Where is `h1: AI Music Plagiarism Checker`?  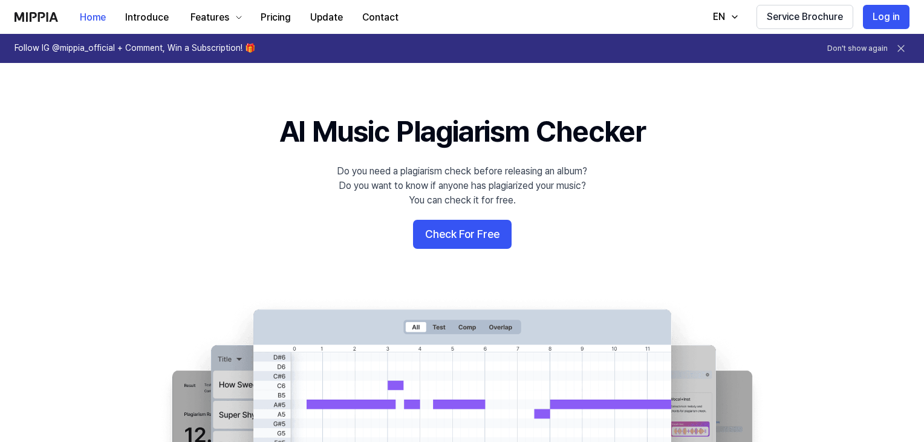 h1: AI Music Plagiarism Checker is located at coordinates (462, 131).